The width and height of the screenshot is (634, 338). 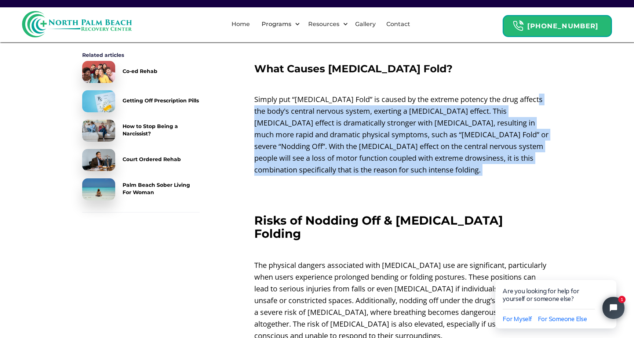 What do you see at coordinates (141, 72) in the screenshot?
I see `a: Co-ed Rehab` at bounding box center [141, 72].